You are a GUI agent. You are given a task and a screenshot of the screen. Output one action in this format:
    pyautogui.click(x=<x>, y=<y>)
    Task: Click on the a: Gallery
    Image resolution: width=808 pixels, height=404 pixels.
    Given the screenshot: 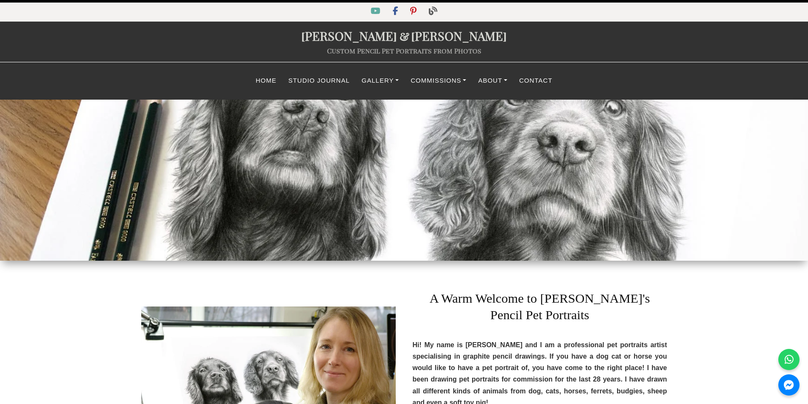 What is the action you would take?
    pyautogui.click(x=381, y=81)
    